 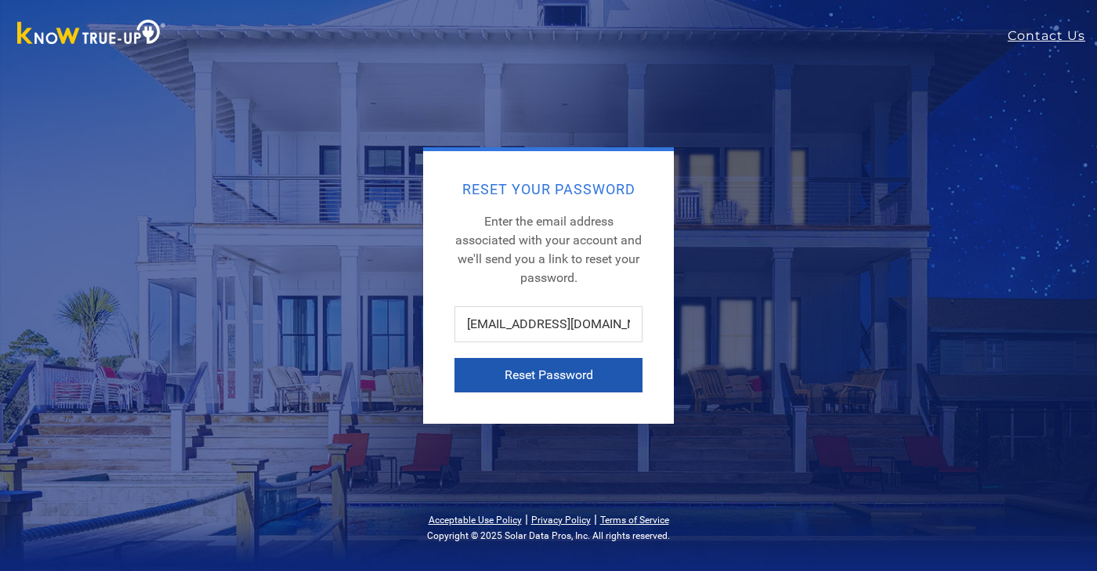 I want to click on h2: Reset Your Password, so click(x=549, y=190).